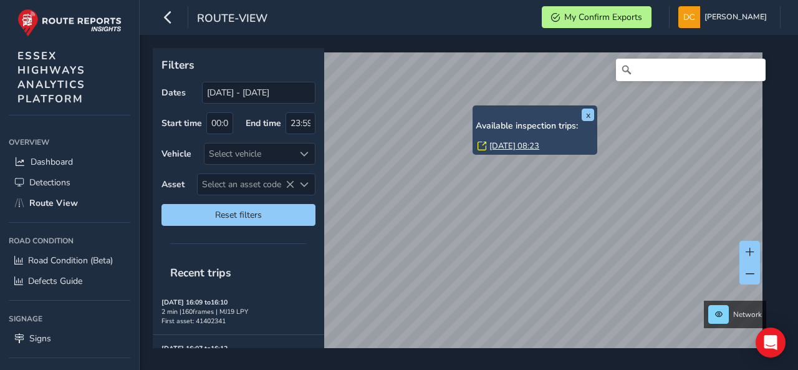 Image resolution: width=798 pixels, height=370 pixels. Describe the element at coordinates (70, 260) in the screenshot. I see `span: Road Condition (Beta)` at that location.